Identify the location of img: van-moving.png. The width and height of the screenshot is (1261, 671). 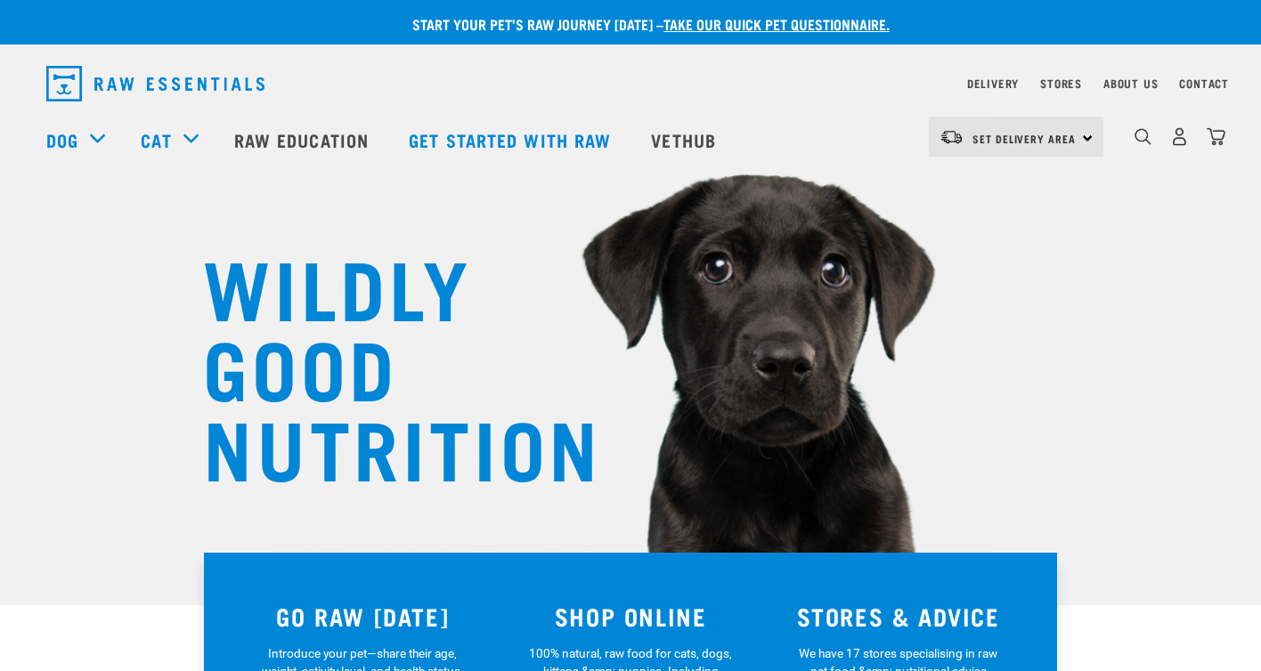
(951, 137).